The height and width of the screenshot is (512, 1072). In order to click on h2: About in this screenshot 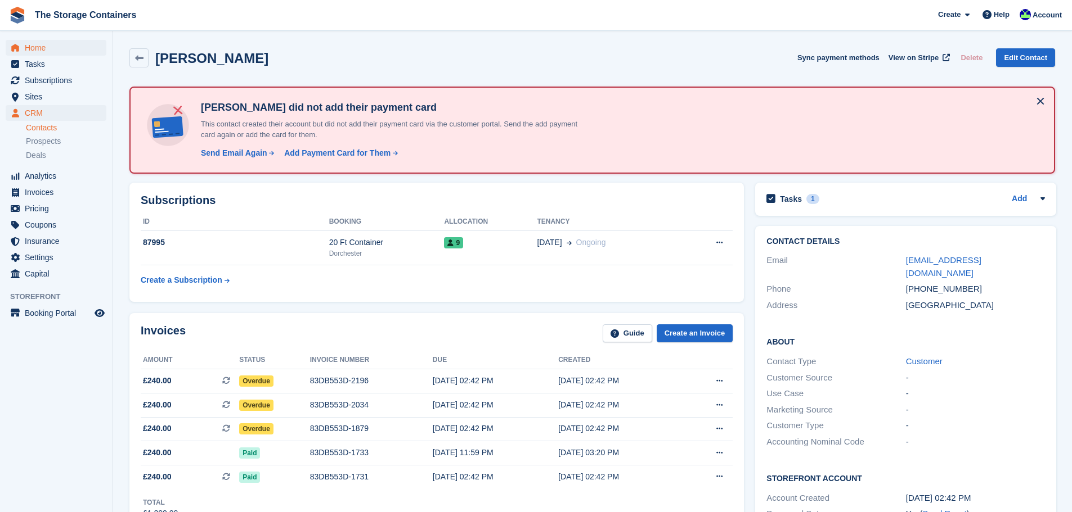, I will do `click(905, 341)`.